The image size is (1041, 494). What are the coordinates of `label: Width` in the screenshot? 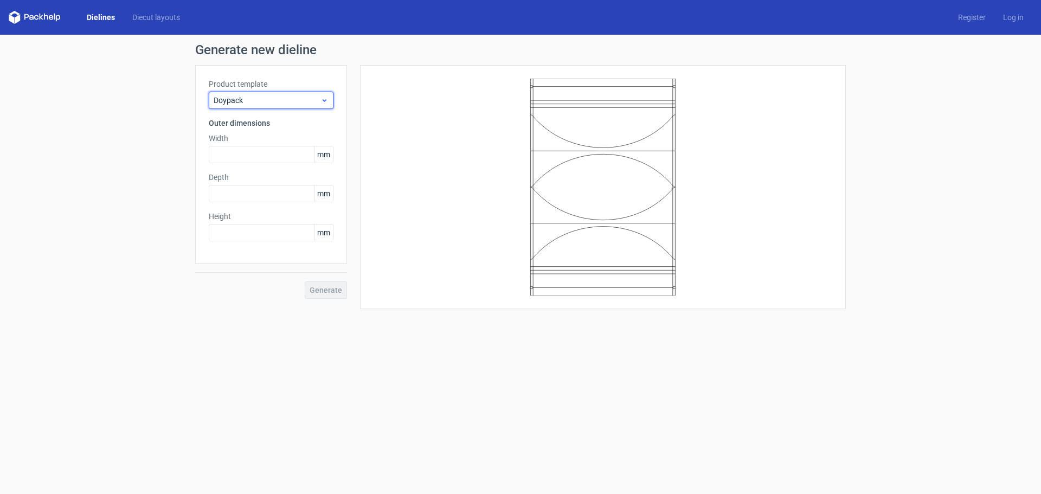 It's located at (271, 138).